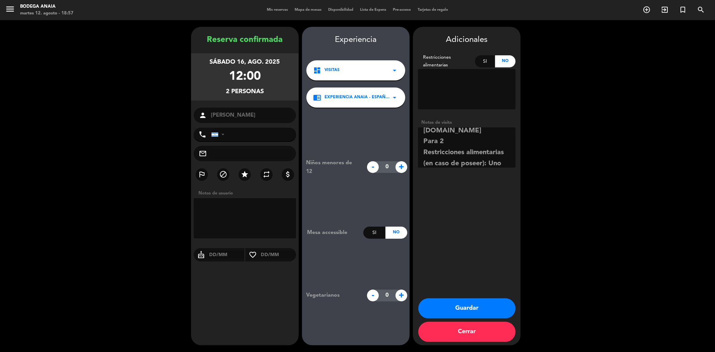  Describe the element at coordinates (266, 174) in the screenshot. I see `i: repeat` at that location.